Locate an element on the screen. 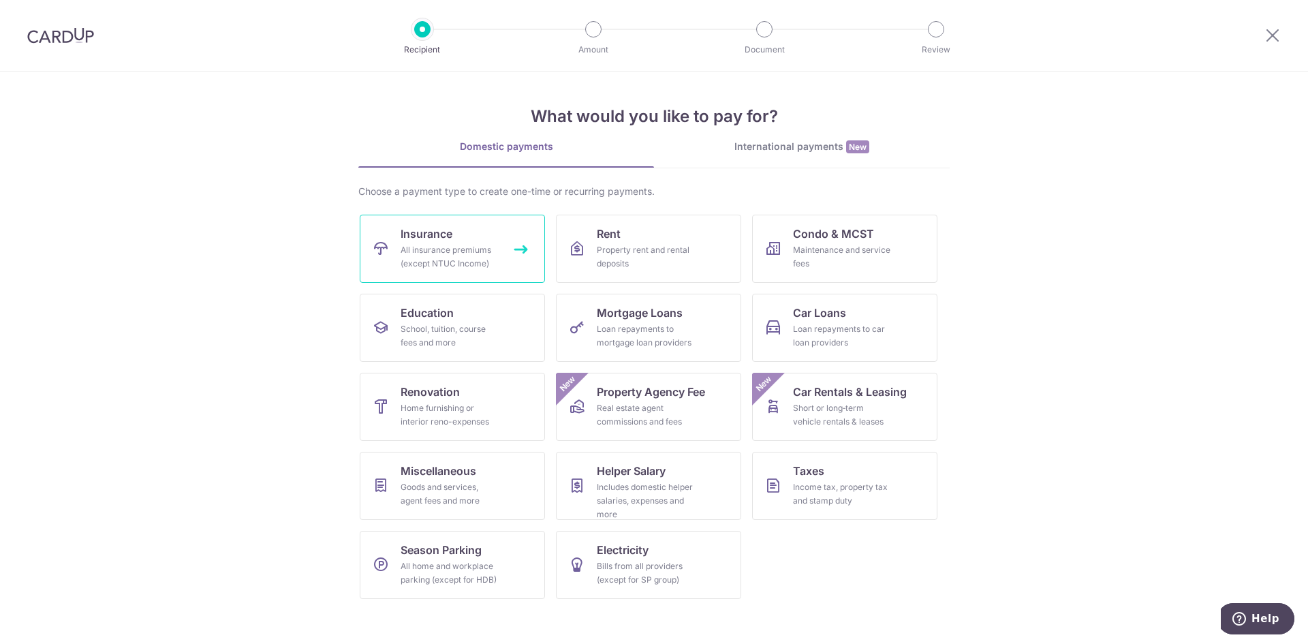 Image resolution: width=1308 pixels, height=644 pixels. p: Recipient is located at coordinates (422, 50).